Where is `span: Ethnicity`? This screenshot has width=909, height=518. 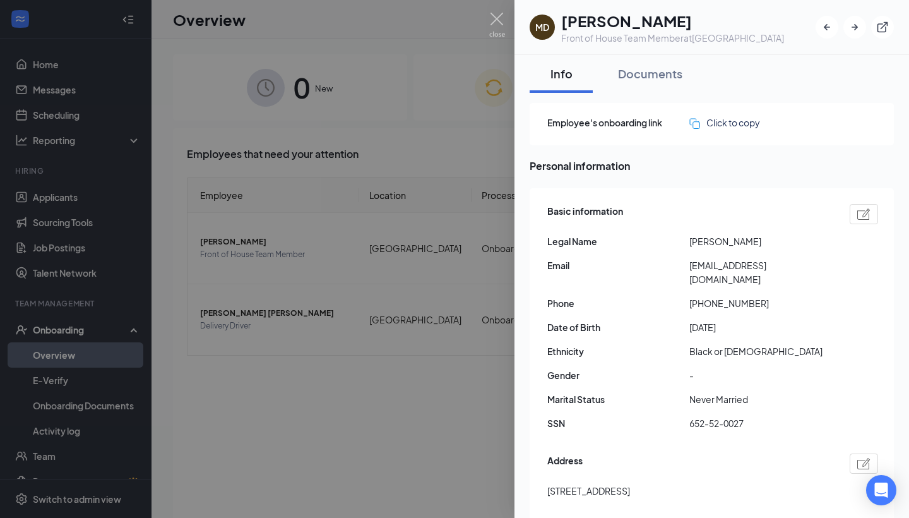
span: Ethnicity is located at coordinates (618, 351).